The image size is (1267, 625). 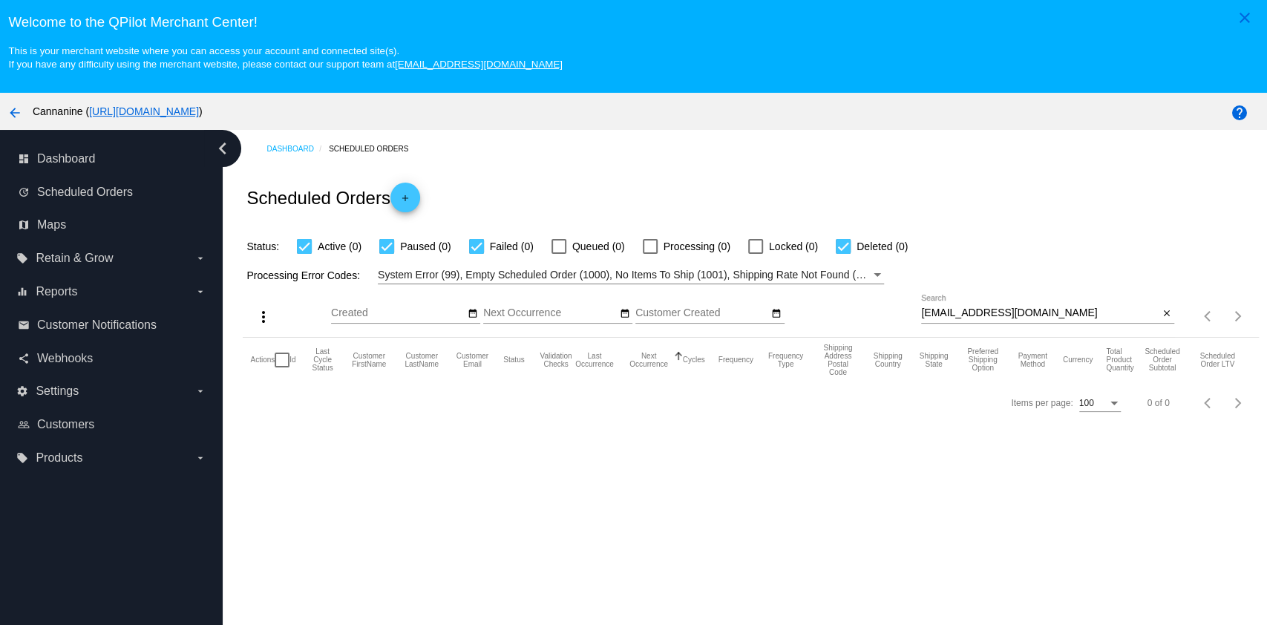 I want to click on mat-header-cell: Validation Checks, so click(x=556, y=360).